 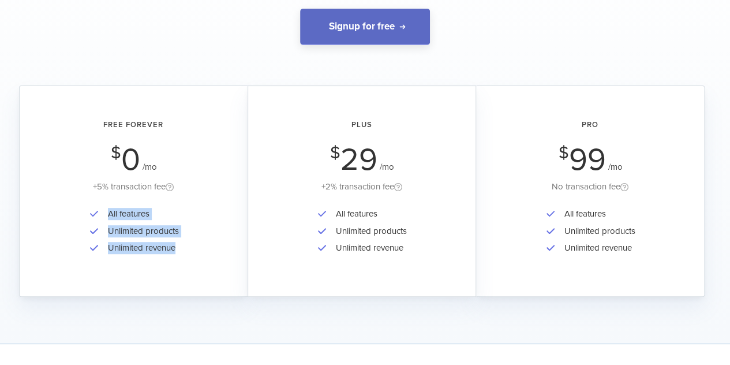 What do you see at coordinates (590, 125) in the screenshot?
I see `h2: Pro` at bounding box center [590, 125].